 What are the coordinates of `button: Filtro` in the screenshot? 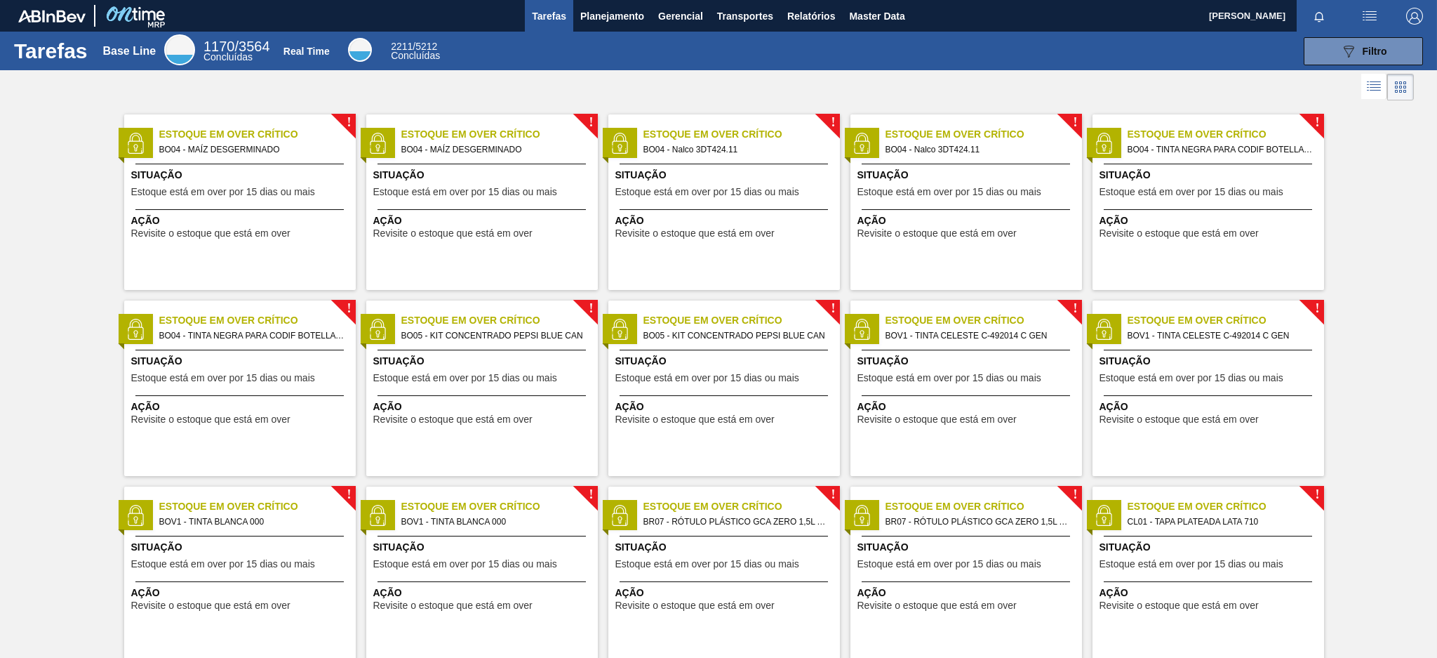 It's located at (1364, 51).